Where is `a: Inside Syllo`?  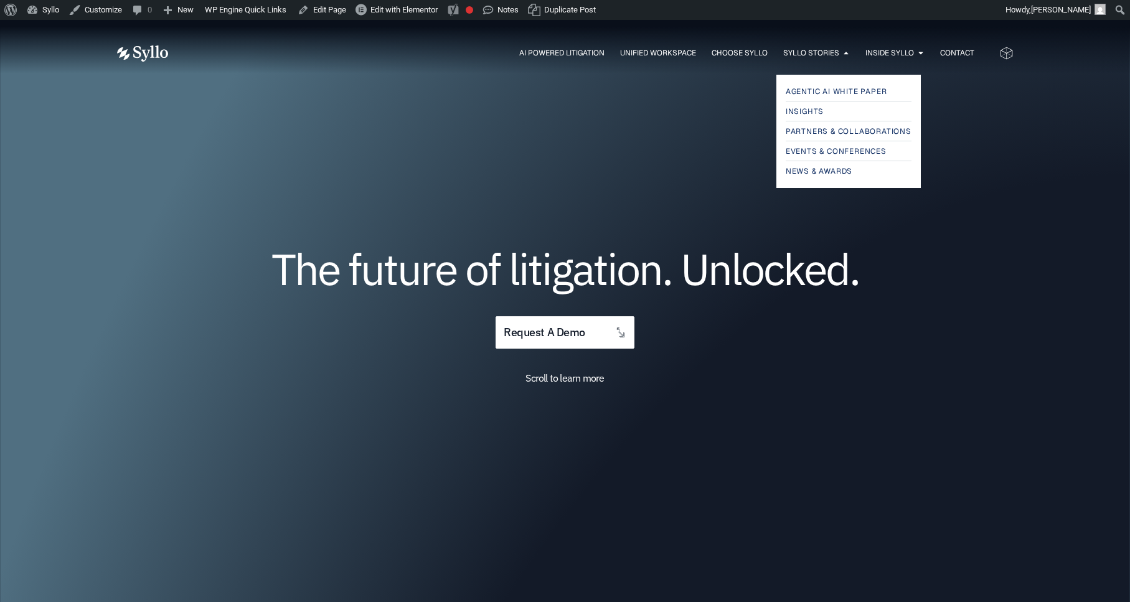 a: Inside Syllo is located at coordinates (890, 53).